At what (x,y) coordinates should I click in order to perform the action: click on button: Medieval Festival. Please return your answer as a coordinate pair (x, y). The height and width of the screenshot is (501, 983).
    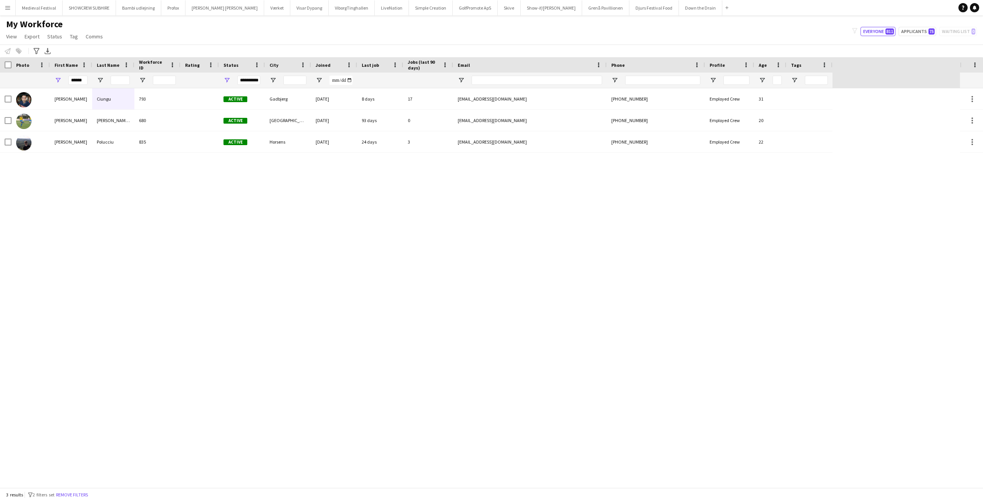
    Looking at the image, I should click on (39, 8).